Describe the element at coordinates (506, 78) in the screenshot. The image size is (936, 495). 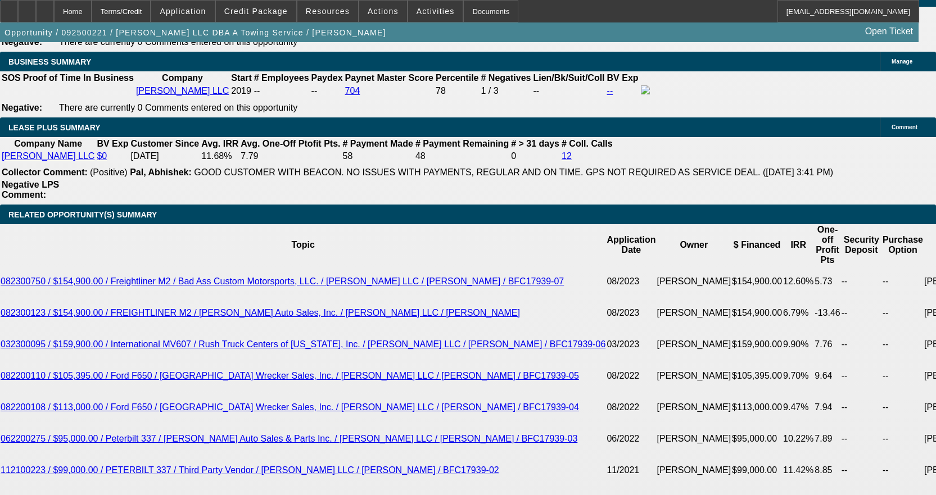
I see `b: # Negatives` at that location.